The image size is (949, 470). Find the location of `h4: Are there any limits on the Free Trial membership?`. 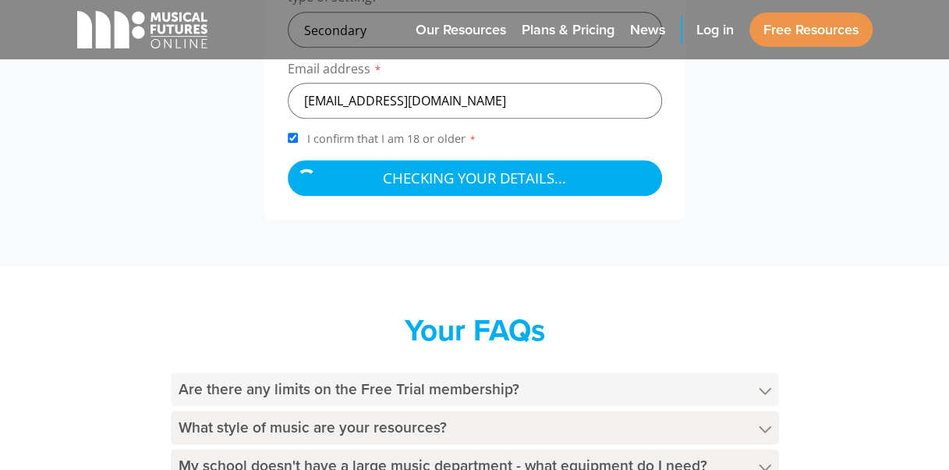

h4: Are there any limits on the Free Trial membership? is located at coordinates (475, 388).